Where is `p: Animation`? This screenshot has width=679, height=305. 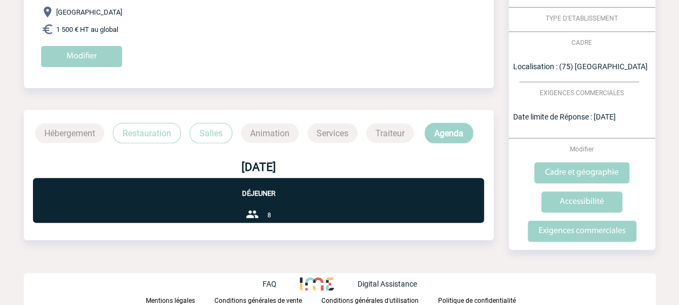
p: Animation is located at coordinates (269, 133).